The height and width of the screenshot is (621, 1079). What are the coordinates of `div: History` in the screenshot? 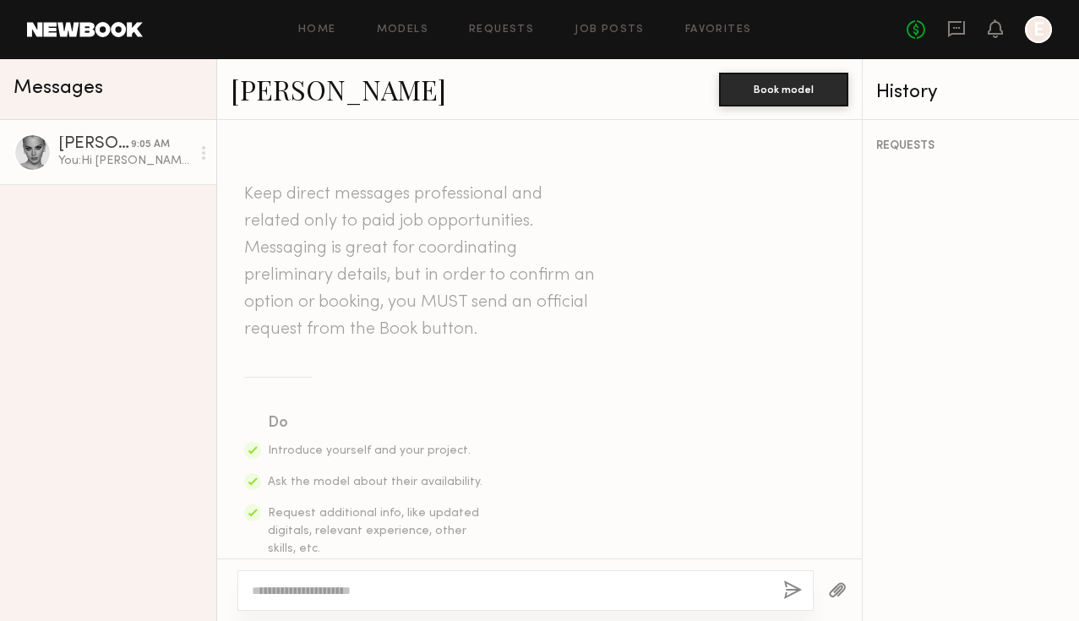 It's located at (971, 92).